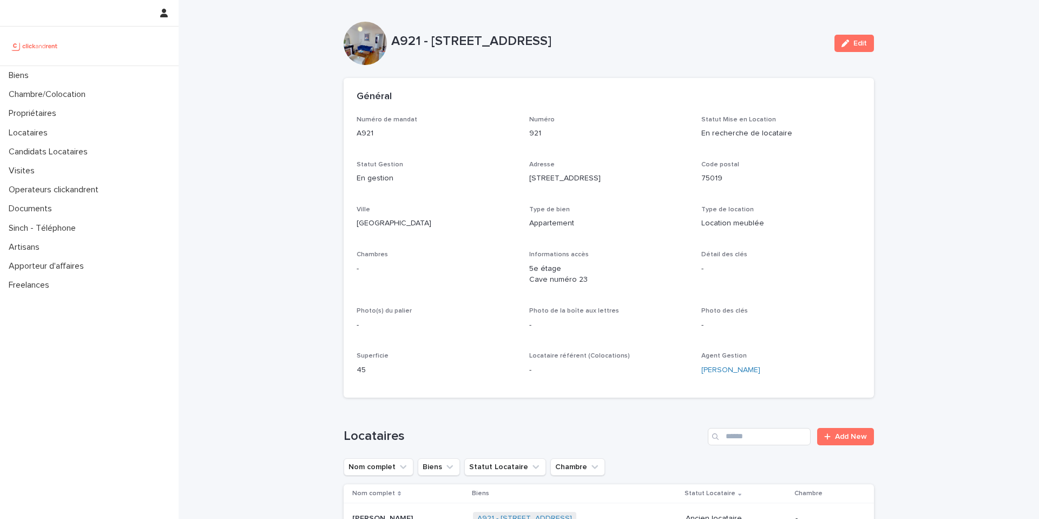 The image size is (1039, 519). What do you see at coordinates (854, 43) in the screenshot?
I see `button: Edit` at bounding box center [854, 43].